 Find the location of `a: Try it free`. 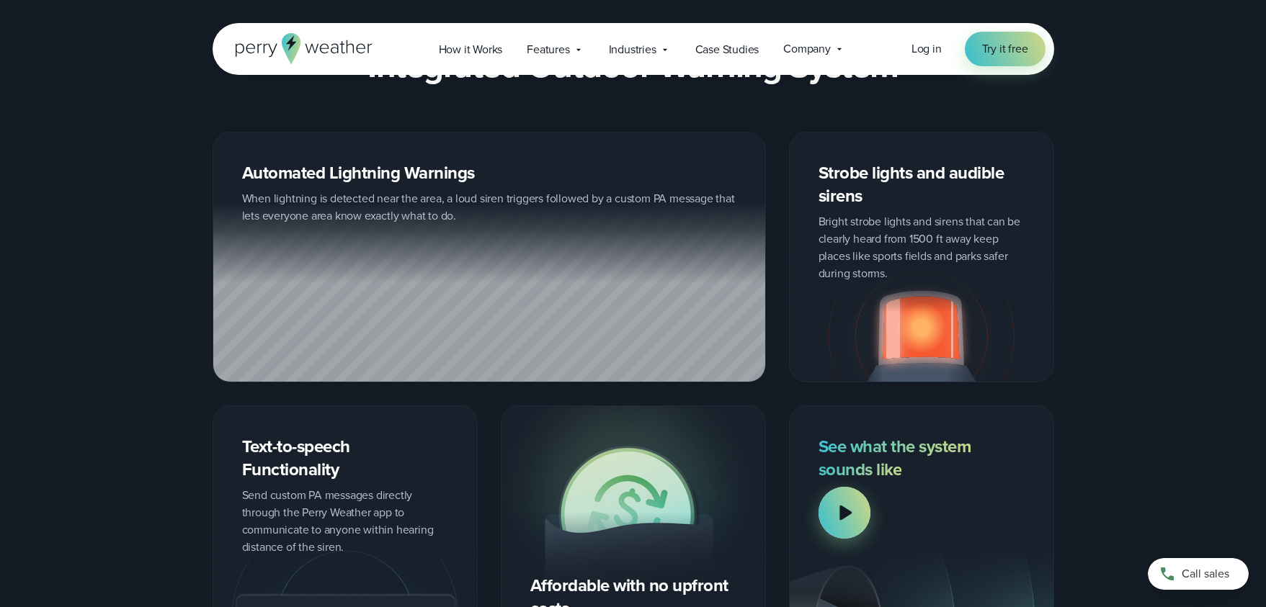

a: Try it free is located at coordinates (1005, 49).